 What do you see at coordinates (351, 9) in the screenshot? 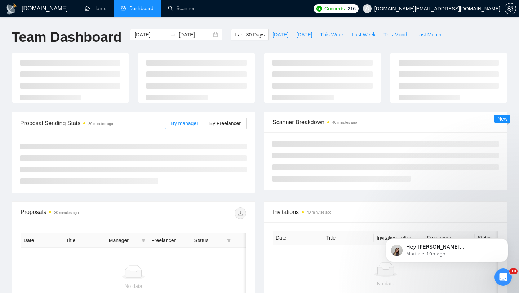
I see `span: 216` at bounding box center [351, 9].